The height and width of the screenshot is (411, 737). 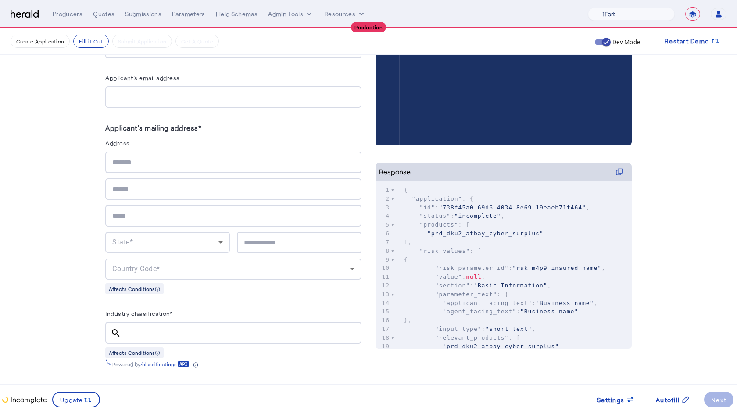 I want to click on span: "risk_parameter_id", so click(x=472, y=268).